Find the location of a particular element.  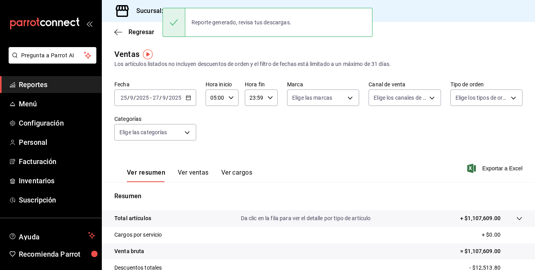

span: Facturación is located at coordinates (57, 161).